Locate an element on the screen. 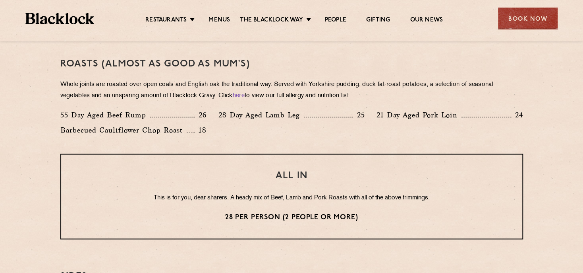  p: 25 is located at coordinates (359, 115).